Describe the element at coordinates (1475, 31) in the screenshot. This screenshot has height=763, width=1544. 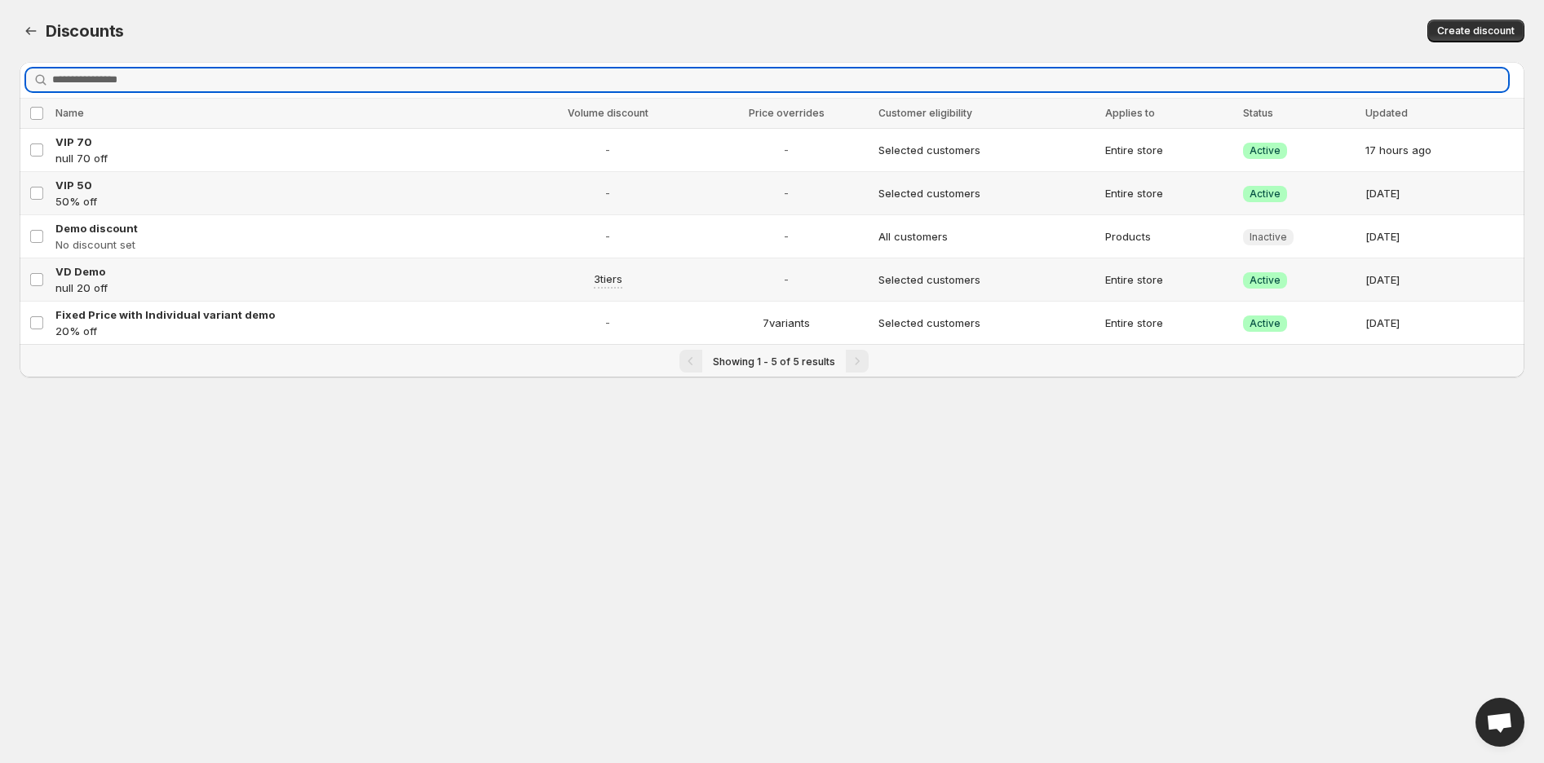
I see `span: Create discount` at that location.